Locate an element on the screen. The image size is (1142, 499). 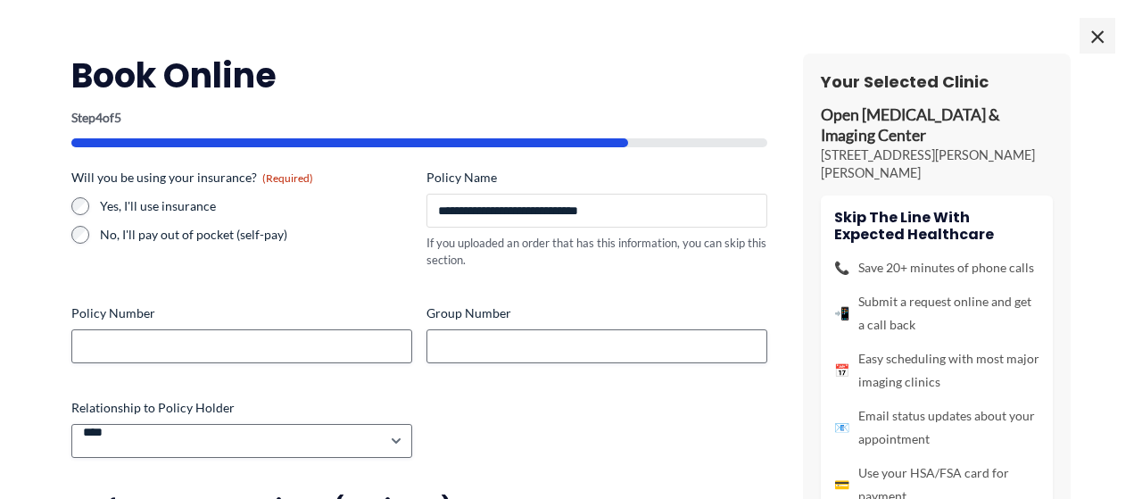
span: 5 is located at coordinates (118, 117).